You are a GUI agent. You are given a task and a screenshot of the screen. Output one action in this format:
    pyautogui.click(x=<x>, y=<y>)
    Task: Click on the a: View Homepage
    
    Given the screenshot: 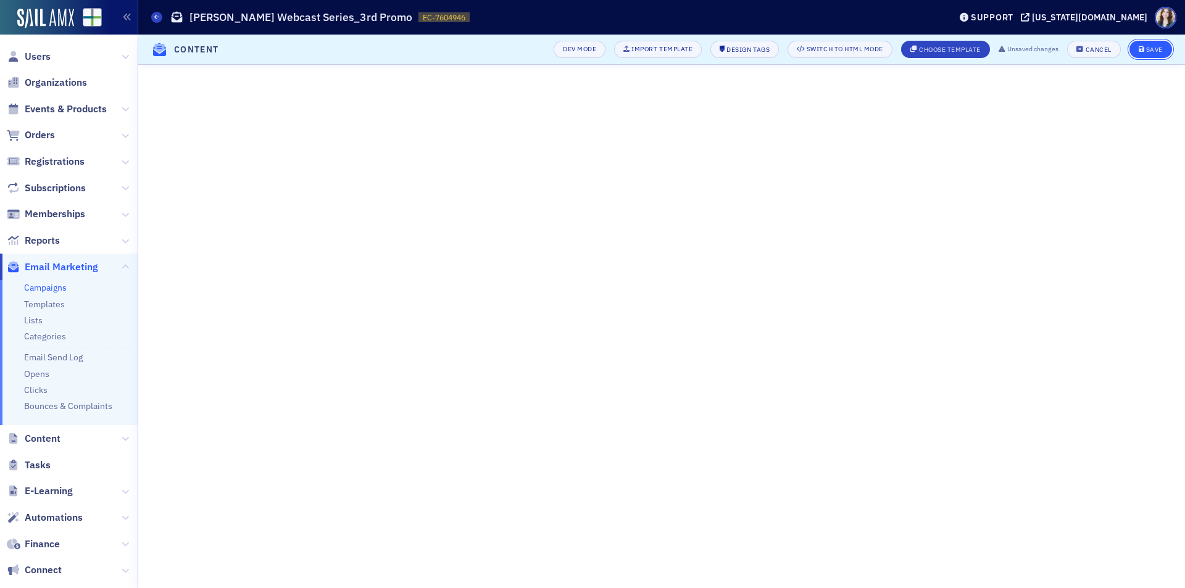 What is the action you would take?
    pyautogui.click(x=88, y=19)
    